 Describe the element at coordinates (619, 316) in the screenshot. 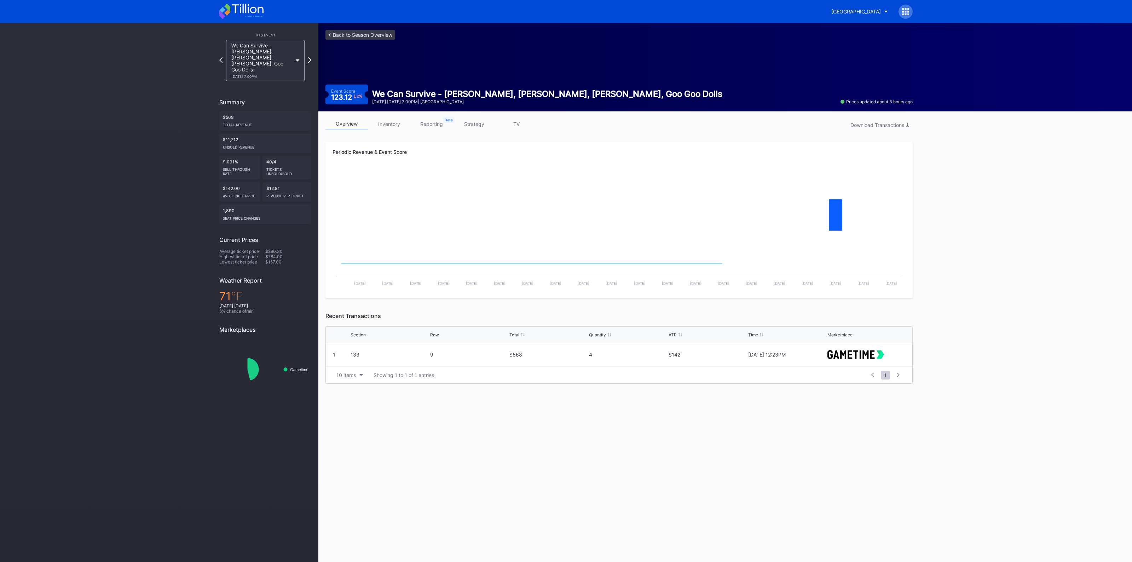

I see `div: Recent Transactions` at that location.